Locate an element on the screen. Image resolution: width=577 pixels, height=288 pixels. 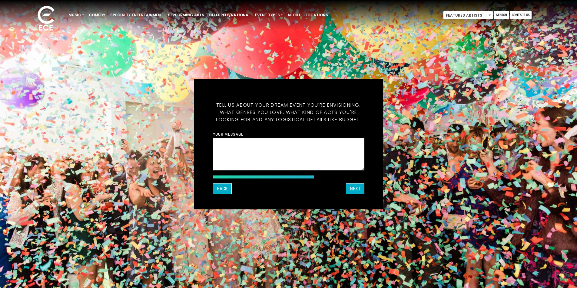
label: Your message is located at coordinates (228, 134).